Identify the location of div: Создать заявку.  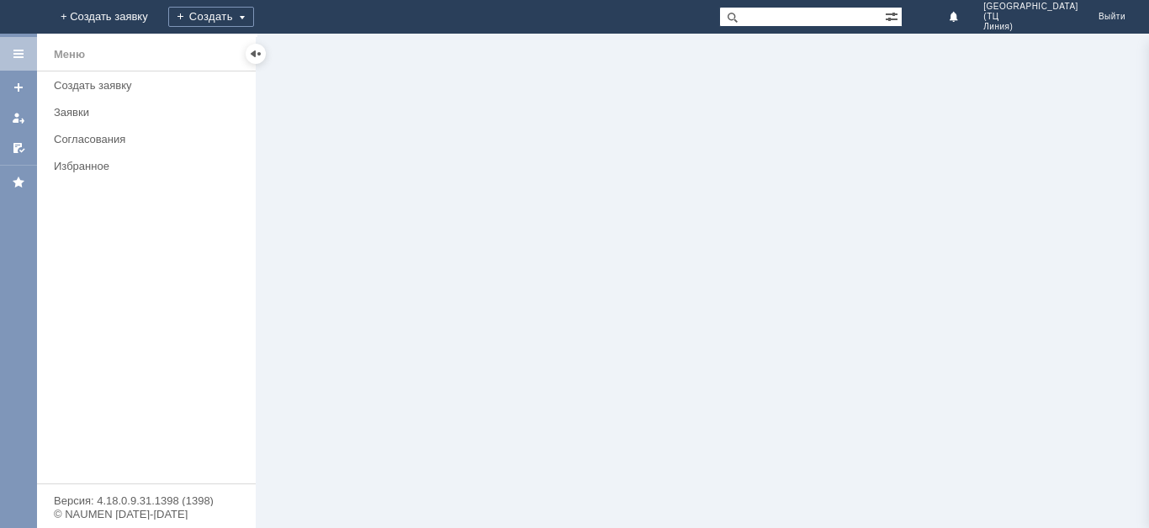
(150, 85).